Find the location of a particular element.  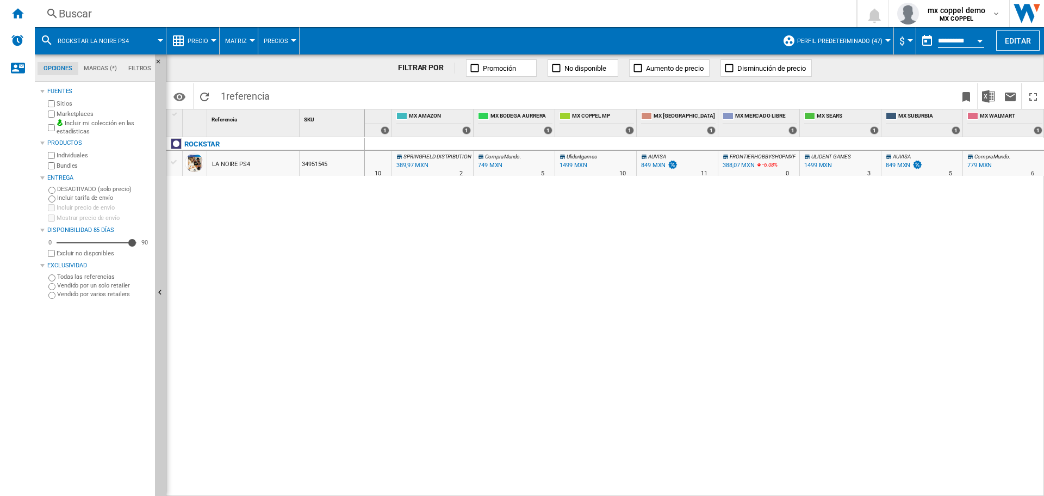

label: Excluir no disponibles is located at coordinates (103, 253).